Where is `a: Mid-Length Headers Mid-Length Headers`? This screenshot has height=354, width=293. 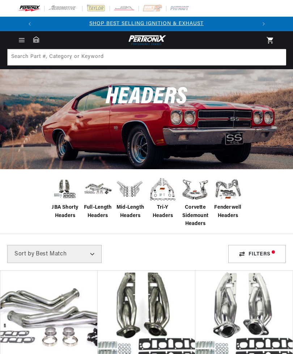 a: Mid-Length Headers Mid-Length Headers is located at coordinates (130, 197).